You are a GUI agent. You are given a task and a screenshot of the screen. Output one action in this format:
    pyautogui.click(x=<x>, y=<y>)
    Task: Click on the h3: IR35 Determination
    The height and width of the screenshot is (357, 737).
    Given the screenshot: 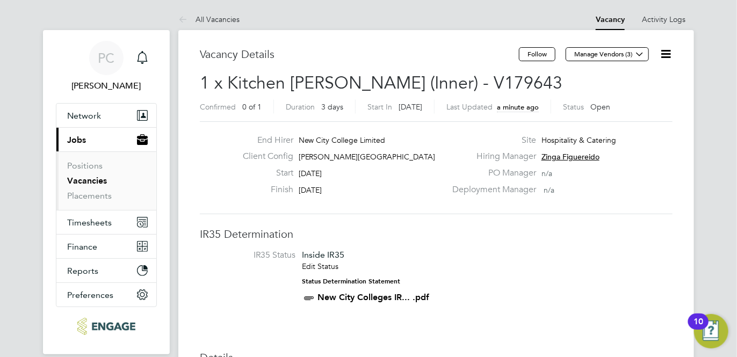 What is the action you would take?
    pyautogui.click(x=436, y=234)
    